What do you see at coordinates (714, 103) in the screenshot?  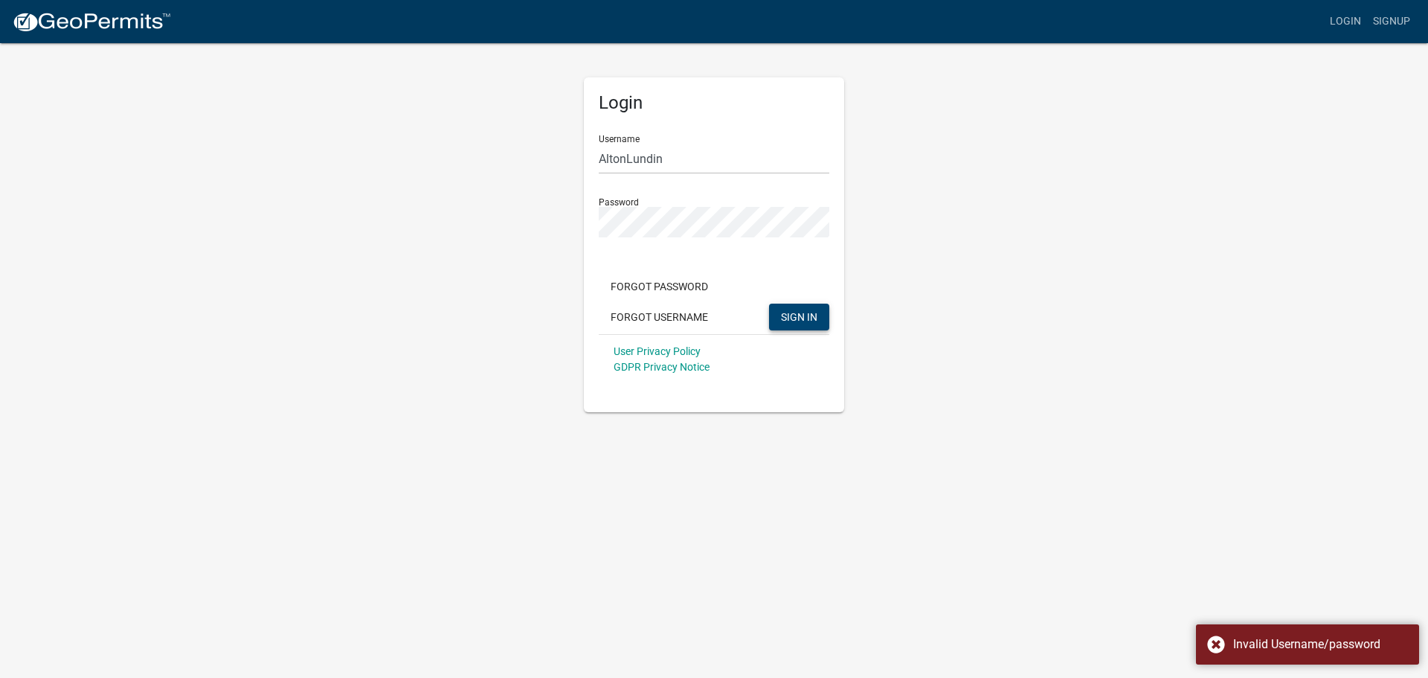 I see `h5: Login` at bounding box center [714, 103].